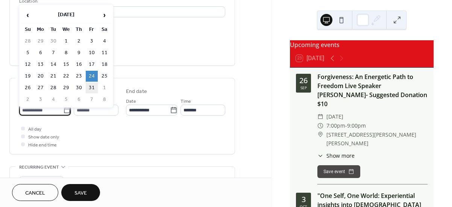 This screenshot has height=207, width=452. I want to click on td: 15, so click(66, 64).